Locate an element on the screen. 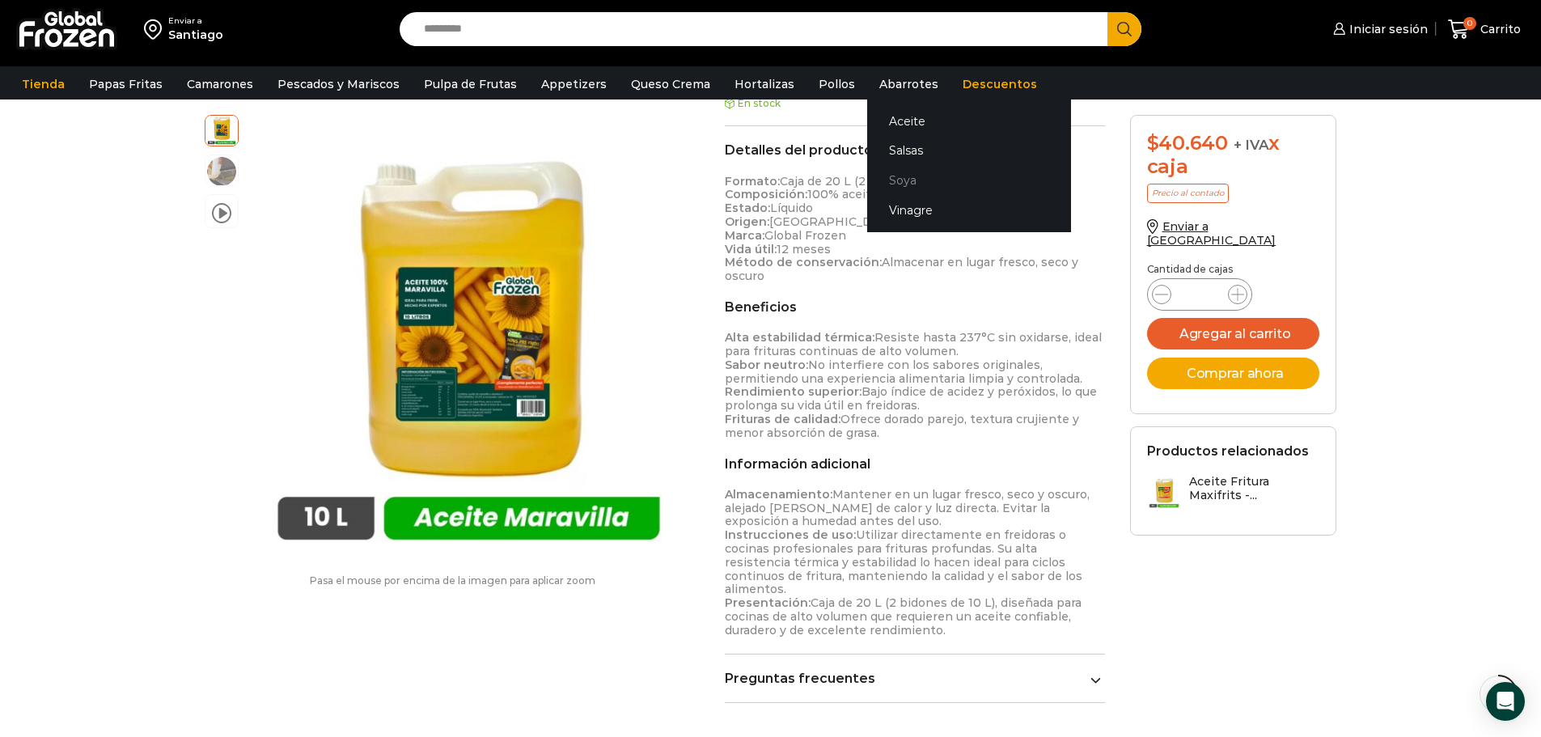  div: Open Intercom Messenger is located at coordinates (1506, 701).